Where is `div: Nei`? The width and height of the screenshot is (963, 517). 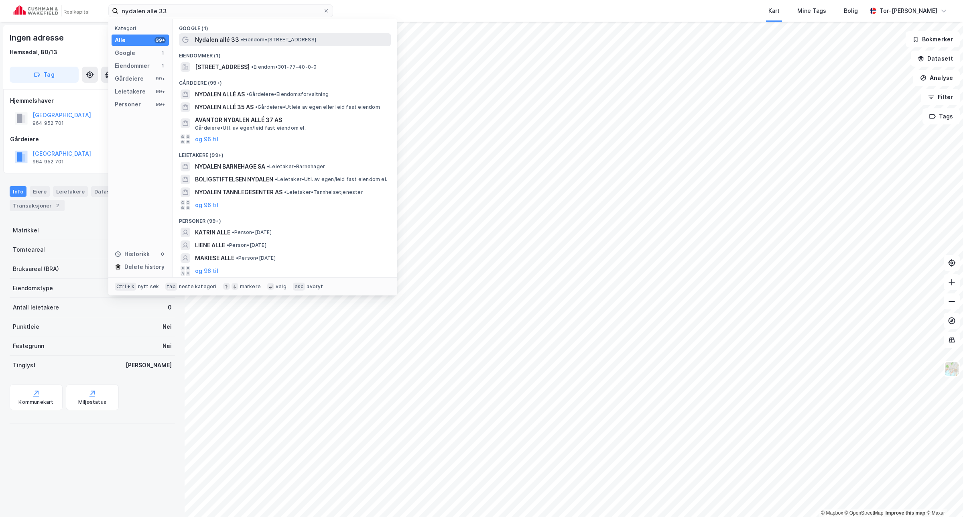
div: Nei is located at coordinates (167, 346).